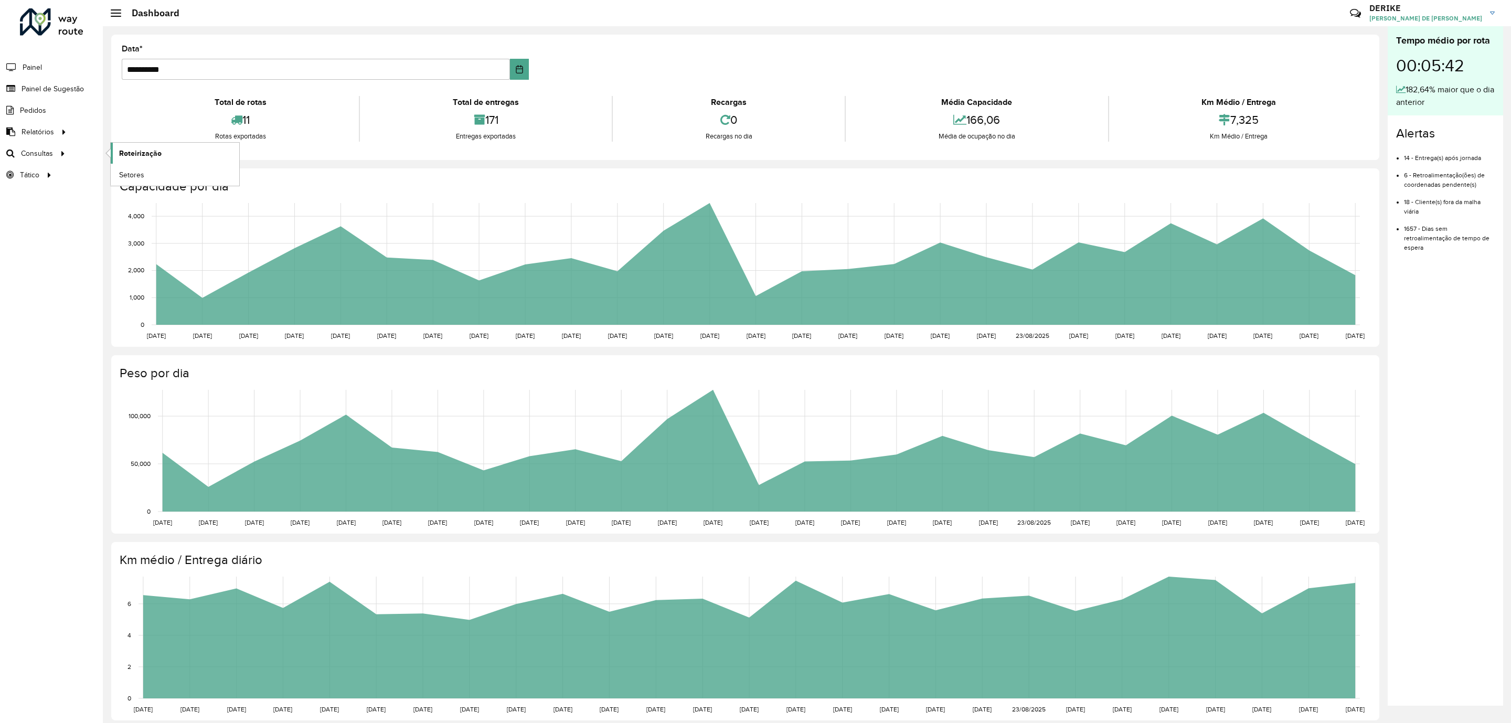  Describe the element at coordinates (976, 120) in the screenshot. I see `div: 166,06` at that location.